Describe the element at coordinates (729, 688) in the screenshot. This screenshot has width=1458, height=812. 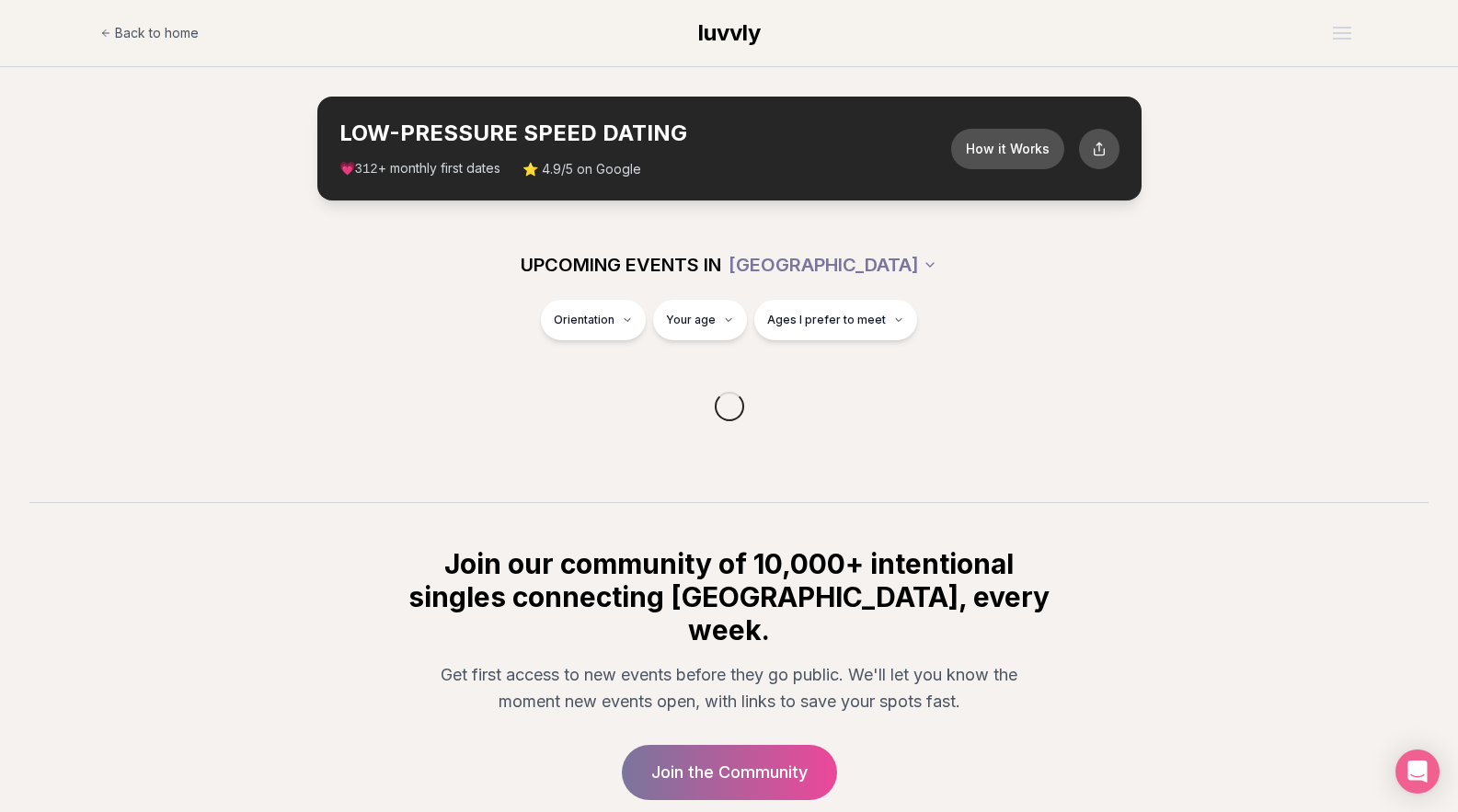
I see `p: Get first access to new events before they go public. We'll let you know the moment new events op...` at that location.